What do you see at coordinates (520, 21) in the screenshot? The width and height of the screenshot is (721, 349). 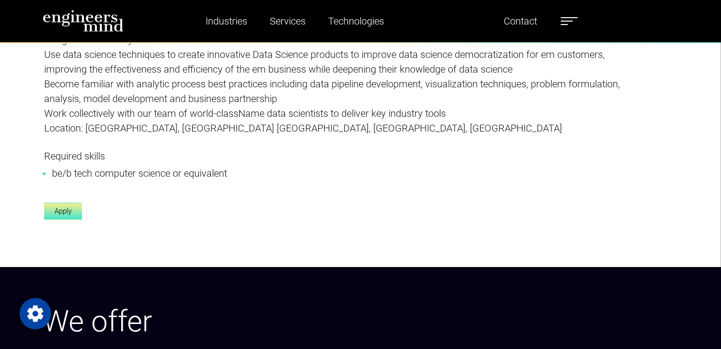 I see `a: Contact` at bounding box center [520, 21].